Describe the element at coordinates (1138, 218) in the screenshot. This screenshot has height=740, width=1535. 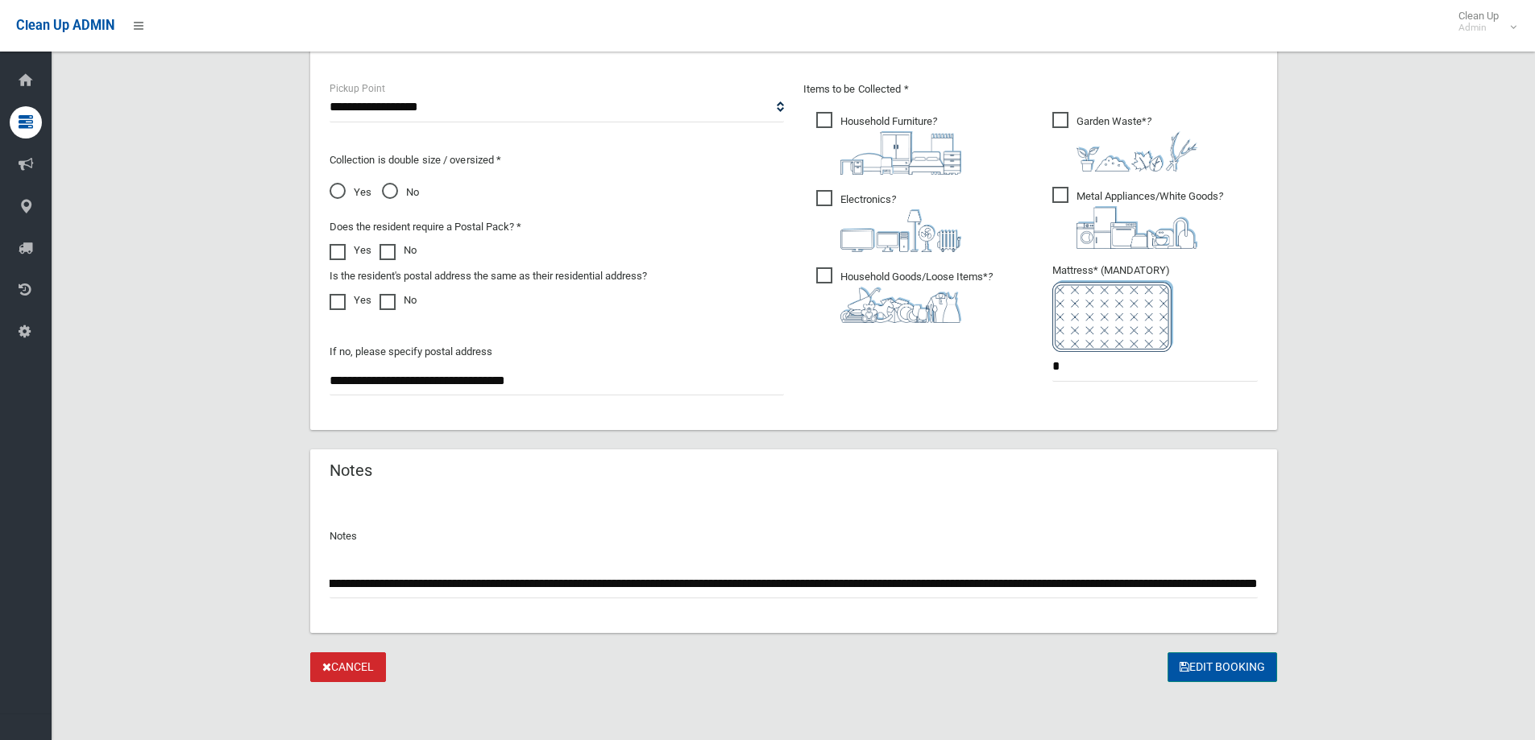
I see `span: Metal Appliances/White Goods` at that location.